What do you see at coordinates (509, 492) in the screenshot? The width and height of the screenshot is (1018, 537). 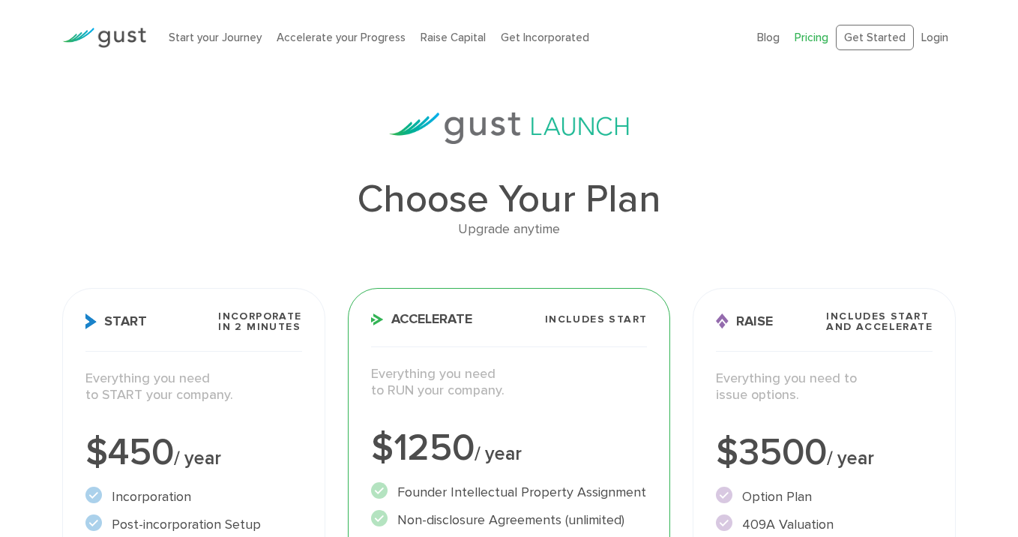 I see `li: Founder Intellectual Property Assignment` at bounding box center [509, 492].